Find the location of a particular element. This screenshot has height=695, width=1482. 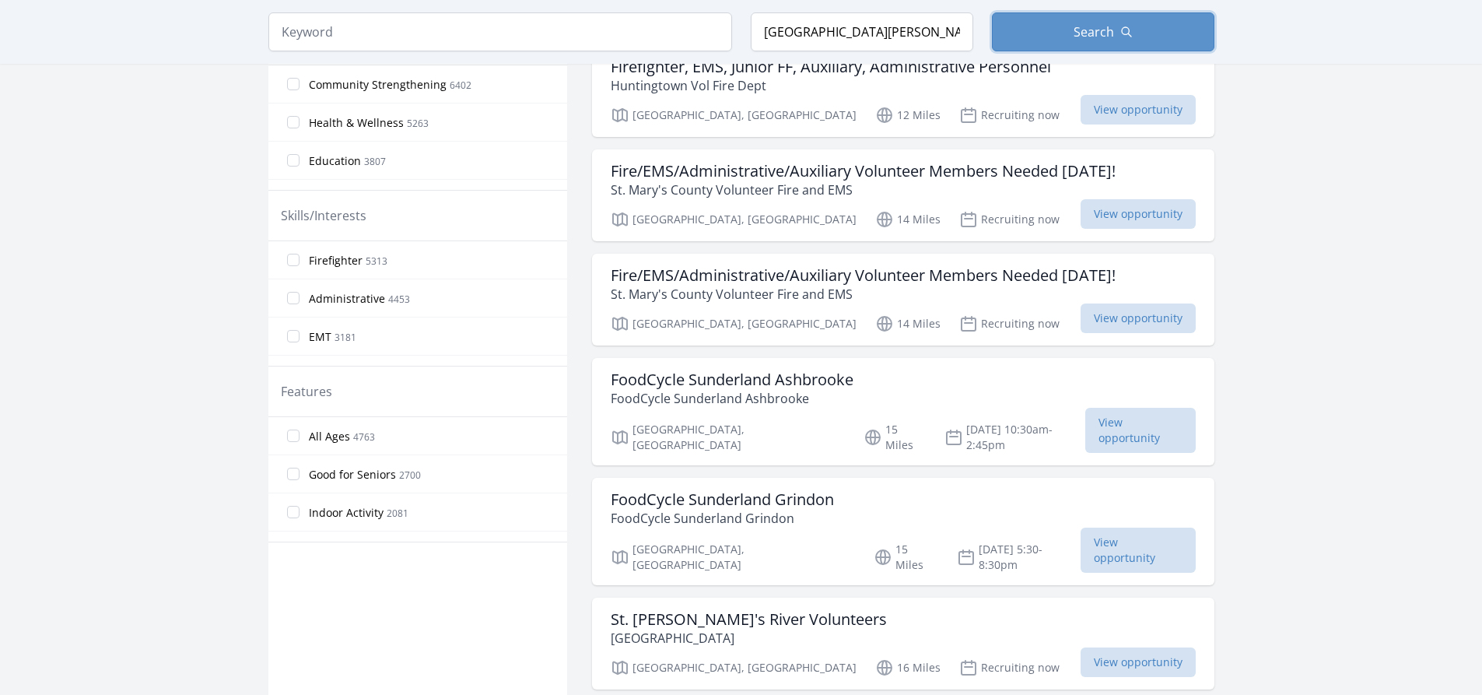

span: 4453 is located at coordinates (399, 299).